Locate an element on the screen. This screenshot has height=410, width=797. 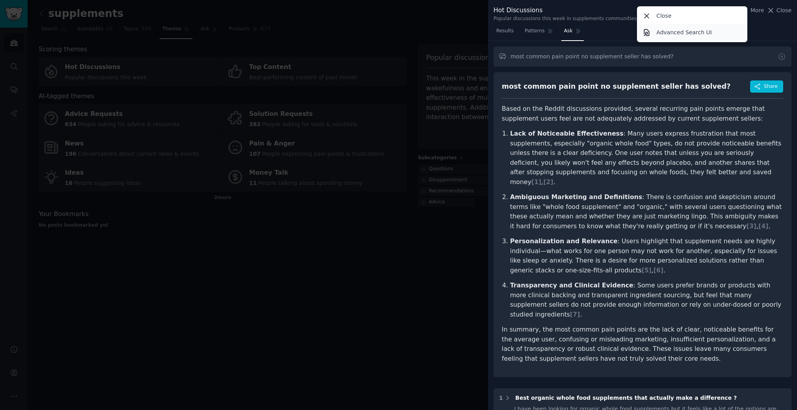
button: Share is located at coordinates (767, 87).